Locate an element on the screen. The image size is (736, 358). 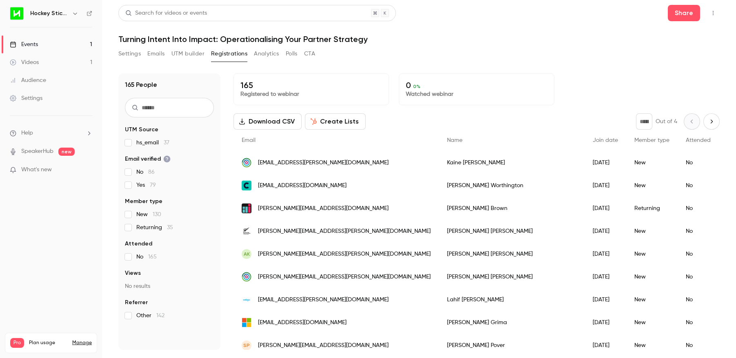
span: new is located at coordinates (67, 152).